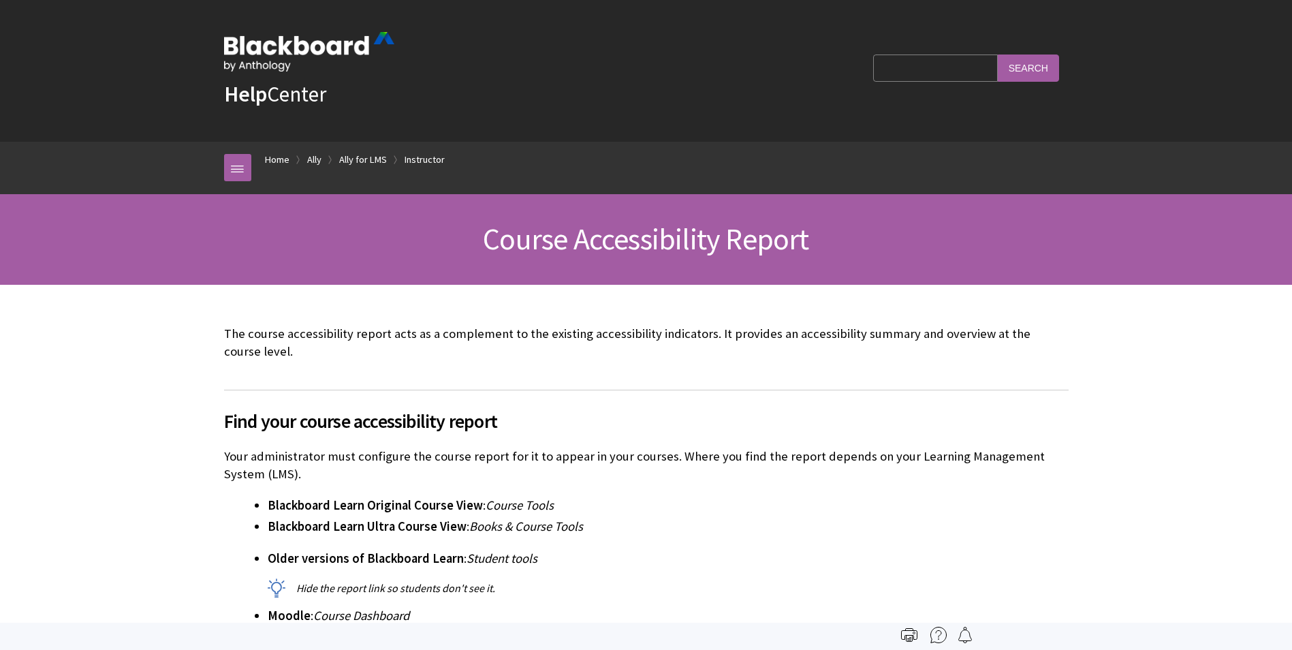  What do you see at coordinates (361, 615) in the screenshot?
I see `span: Course Dashboard` at bounding box center [361, 615].